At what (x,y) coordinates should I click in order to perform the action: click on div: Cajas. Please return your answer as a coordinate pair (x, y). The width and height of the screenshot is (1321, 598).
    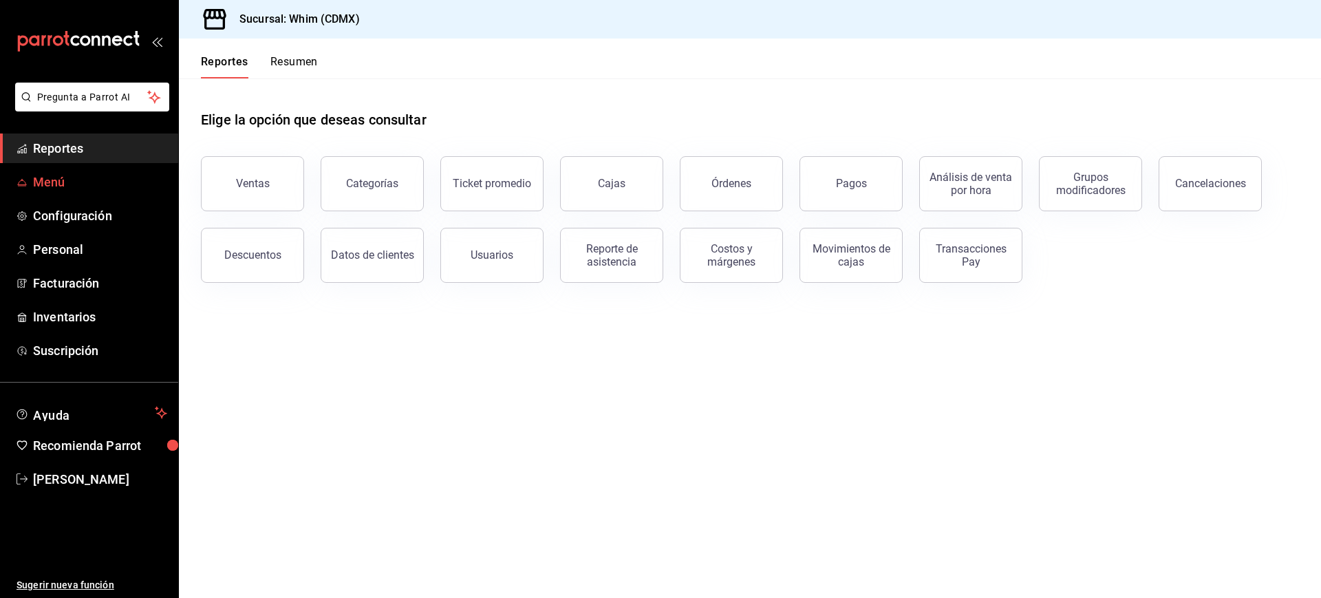
    Looking at the image, I should click on (612, 184).